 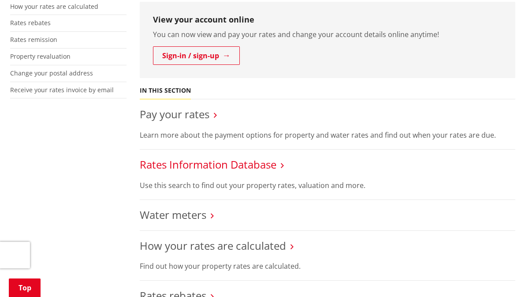 What do you see at coordinates (25, 287) in the screenshot?
I see `a: Top` at bounding box center [25, 287].